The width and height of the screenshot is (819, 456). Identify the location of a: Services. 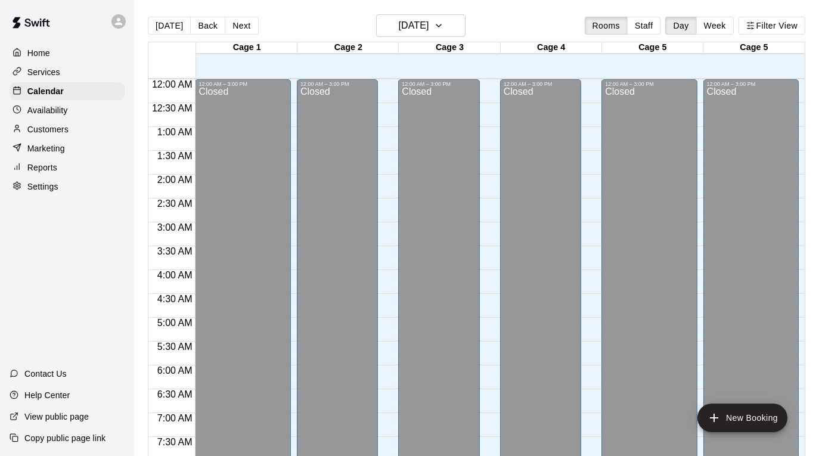
(67, 72).